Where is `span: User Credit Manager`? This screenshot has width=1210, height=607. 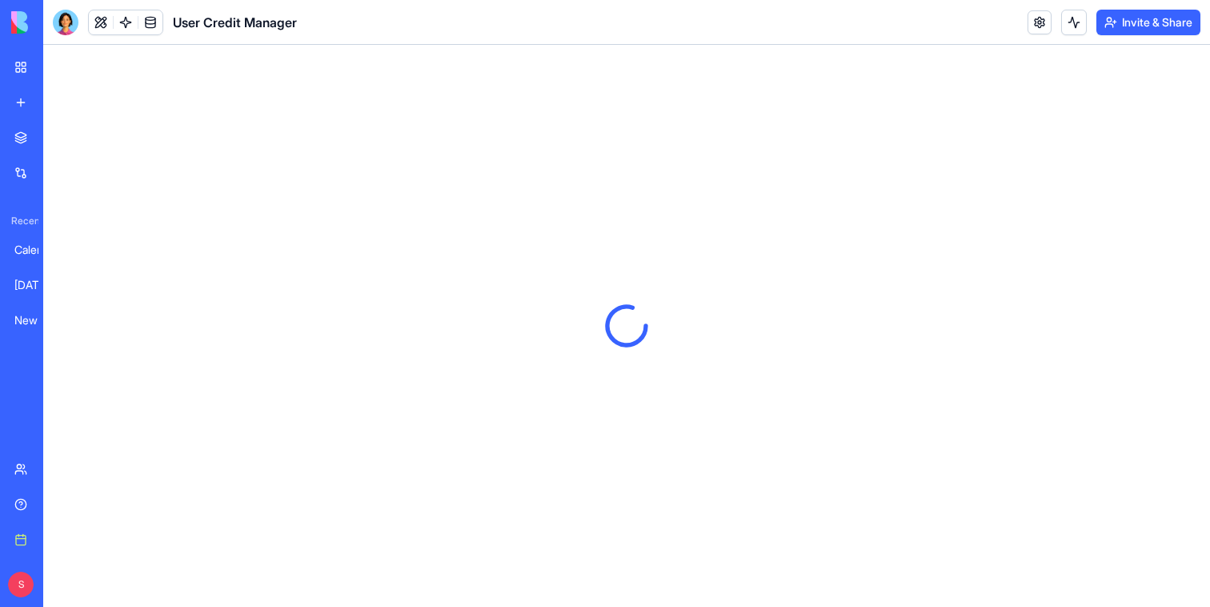
span: User Credit Manager is located at coordinates (234, 22).